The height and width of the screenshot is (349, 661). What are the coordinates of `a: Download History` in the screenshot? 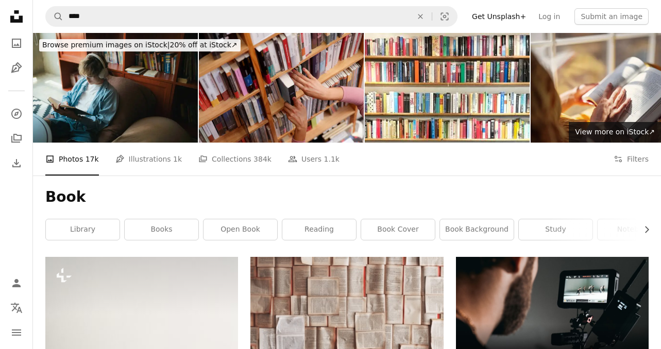 It's located at (16, 163).